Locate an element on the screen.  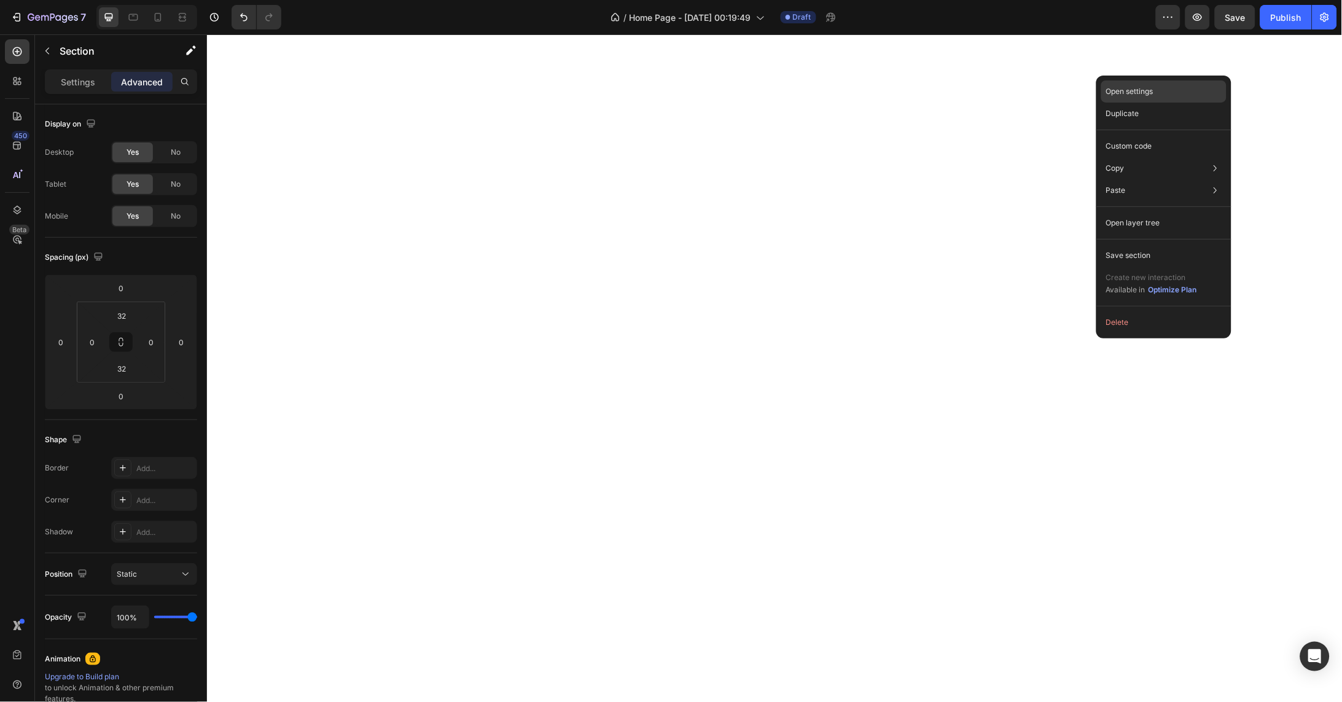
div: Border is located at coordinates (57, 468).